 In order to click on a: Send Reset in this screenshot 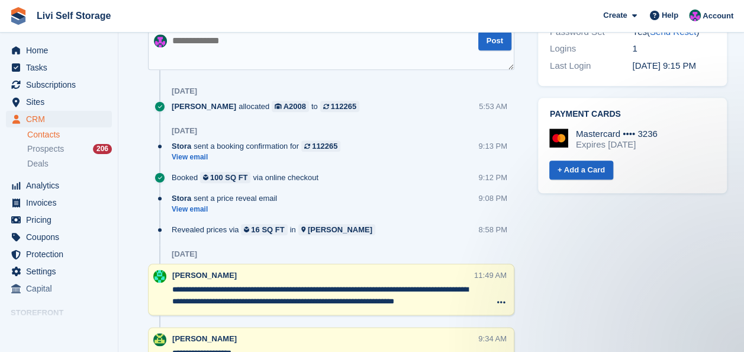, I will do `click(673, 31)`.